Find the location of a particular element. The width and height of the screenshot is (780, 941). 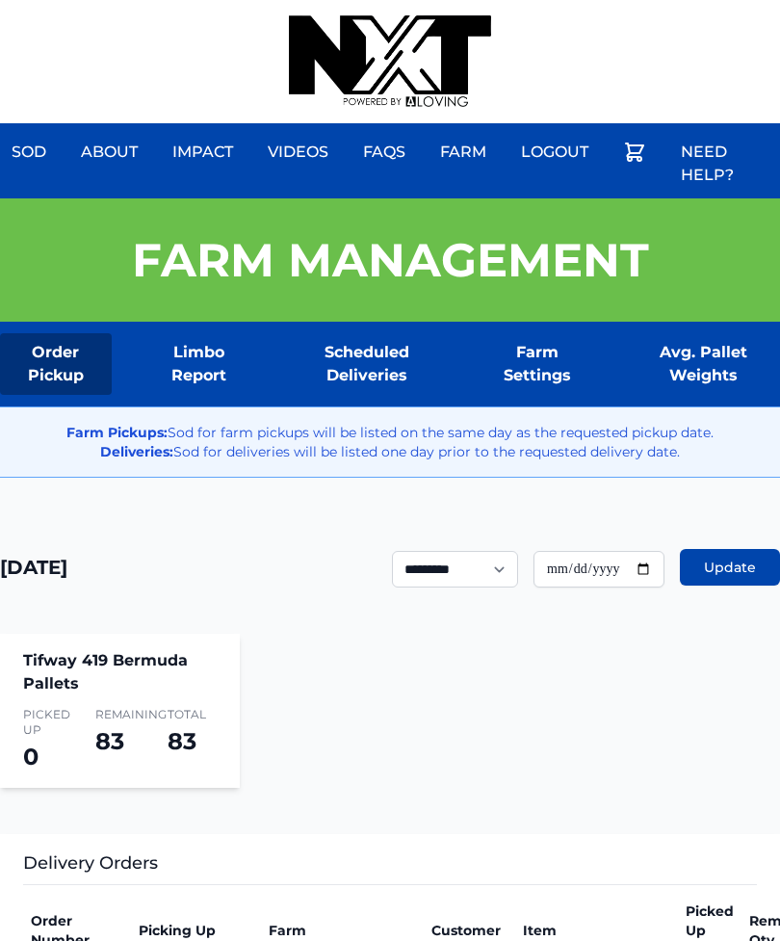

a: Farm Settings is located at coordinates (537, 364).